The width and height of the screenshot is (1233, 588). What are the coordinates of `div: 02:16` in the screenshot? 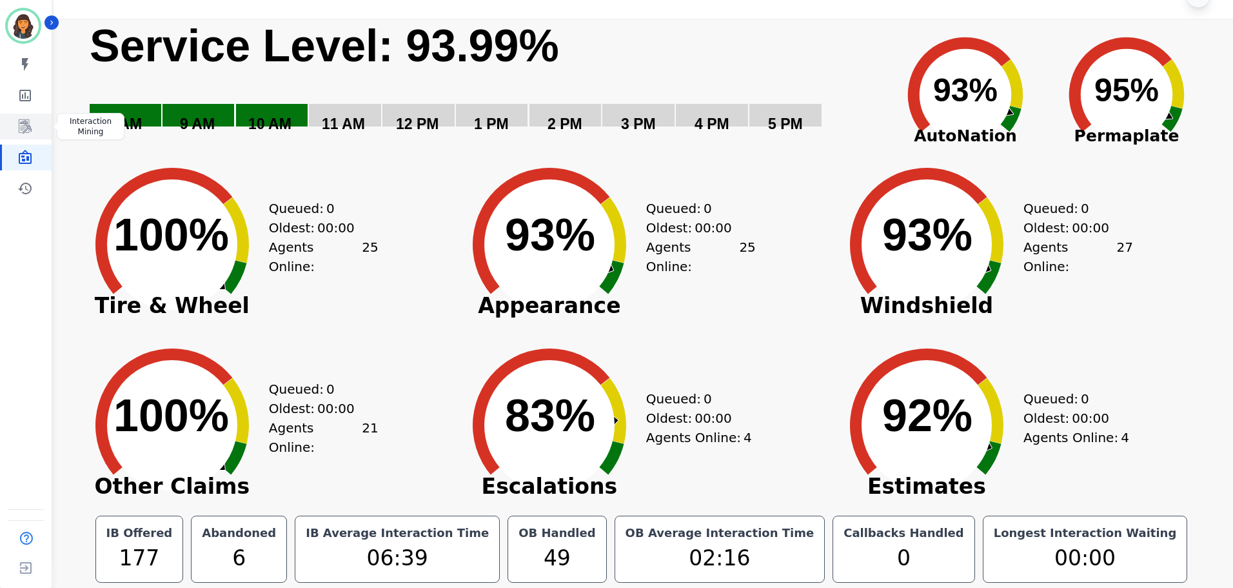 It's located at (720, 558).